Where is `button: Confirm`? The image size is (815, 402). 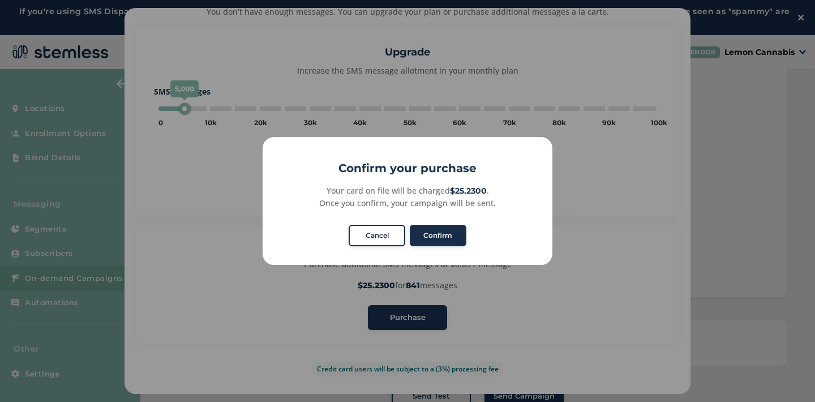
button: Confirm is located at coordinates (438, 236).